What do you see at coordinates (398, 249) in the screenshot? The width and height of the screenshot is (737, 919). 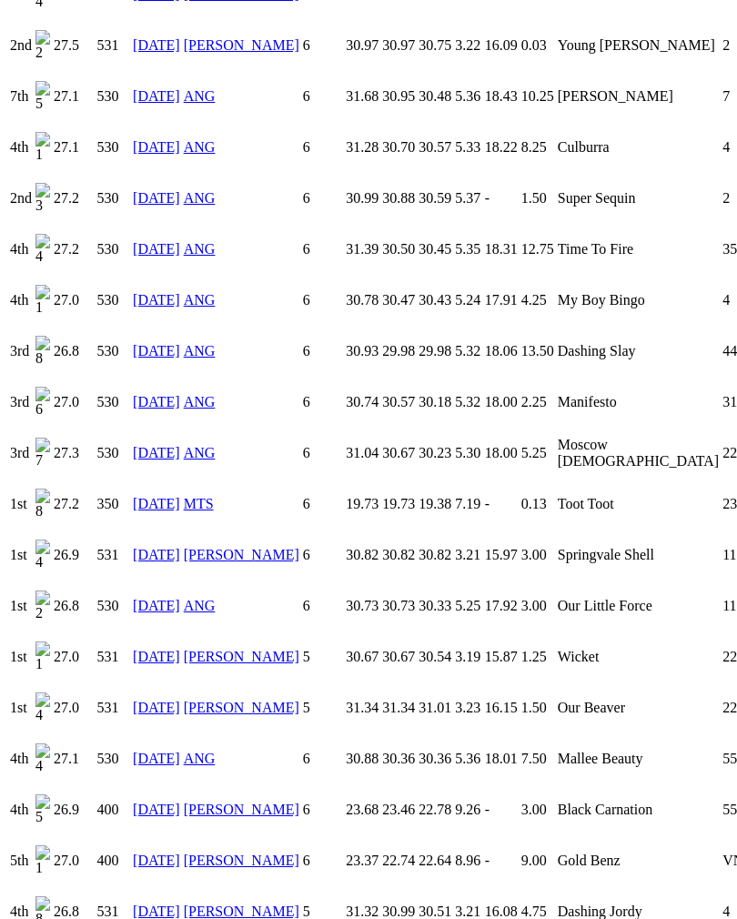 I see `td: 30.50` at bounding box center [398, 249].